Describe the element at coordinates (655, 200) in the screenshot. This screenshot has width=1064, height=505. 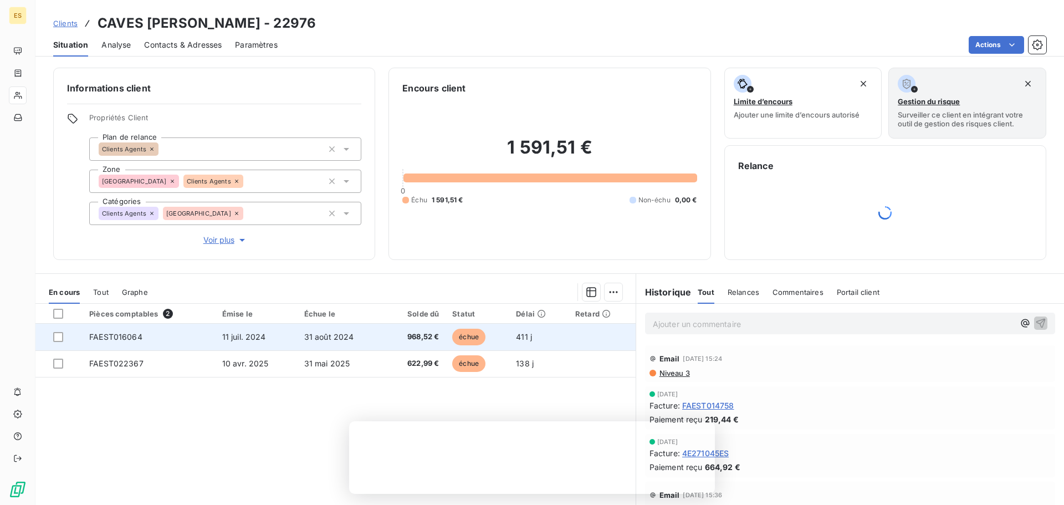
I see `span: Non-échu` at that location.